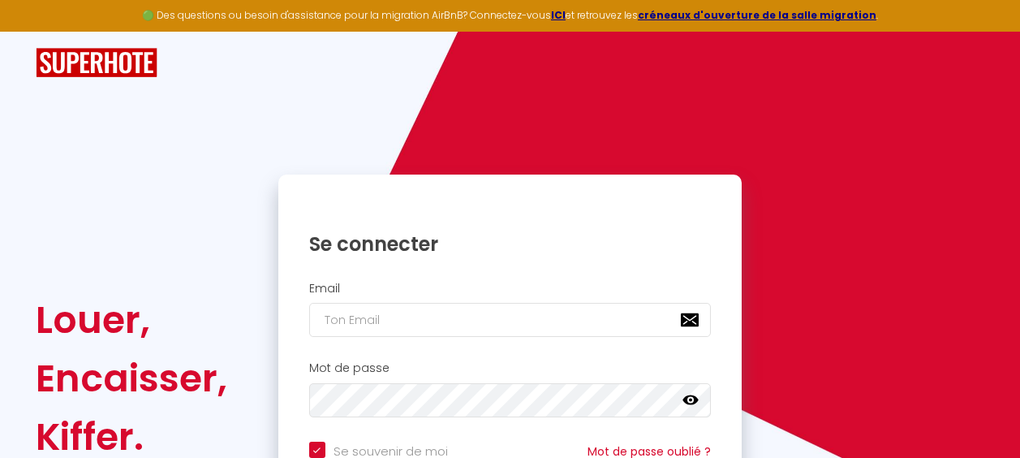  What do you see at coordinates (511, 368) in the screenshot?
I see `h2: Mot de passe` at bounding box center [511, 368].